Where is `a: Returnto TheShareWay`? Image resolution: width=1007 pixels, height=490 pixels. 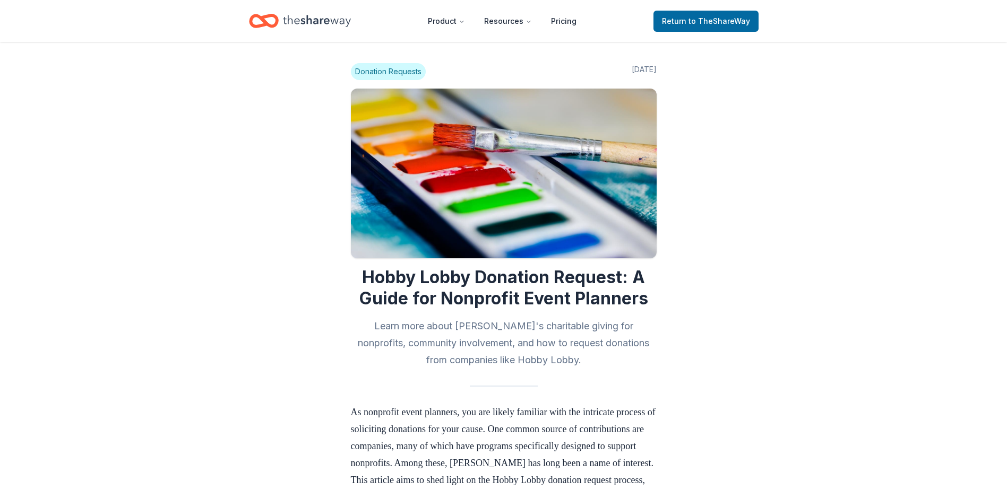
a: Returnto TheShareWay is located at coordinates (706, 21).